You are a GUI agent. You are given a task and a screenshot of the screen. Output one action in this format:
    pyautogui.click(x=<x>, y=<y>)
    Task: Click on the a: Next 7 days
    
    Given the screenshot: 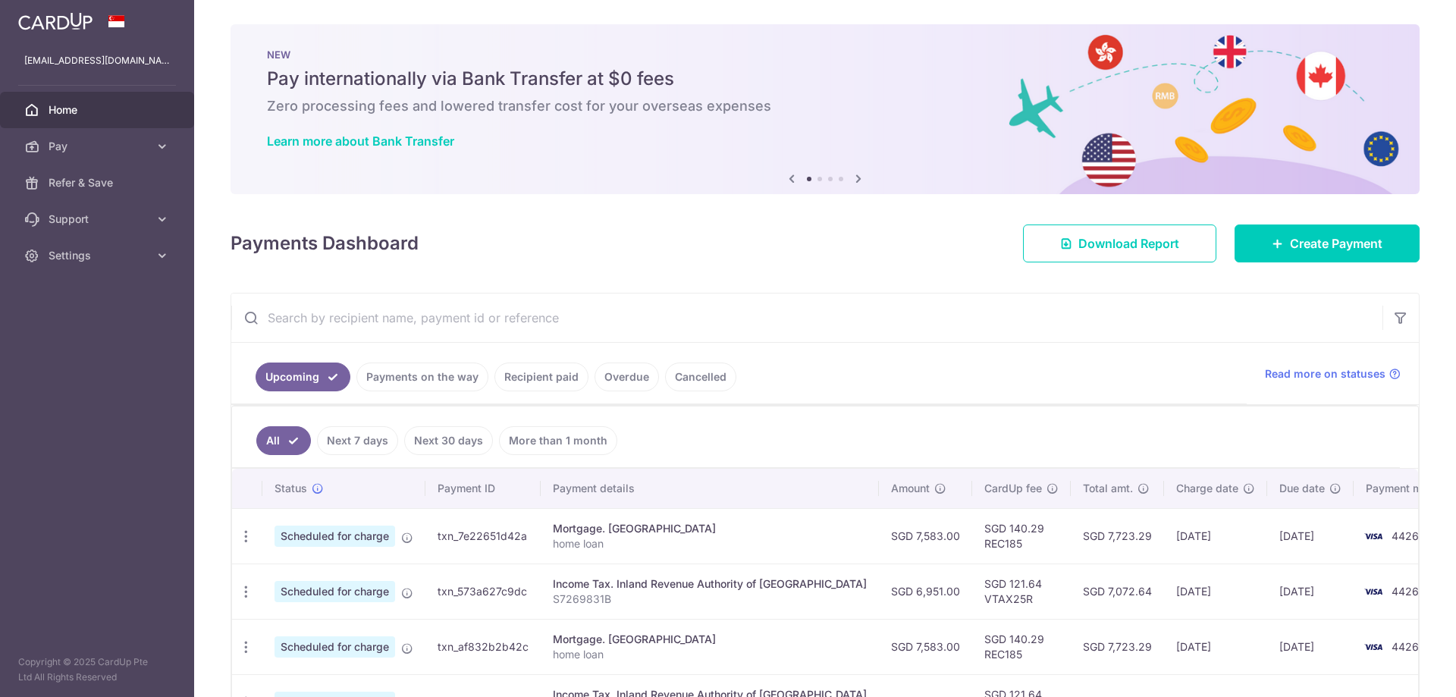 What is the action you would take?
    pyautogui.click(x=357, y=441)
    